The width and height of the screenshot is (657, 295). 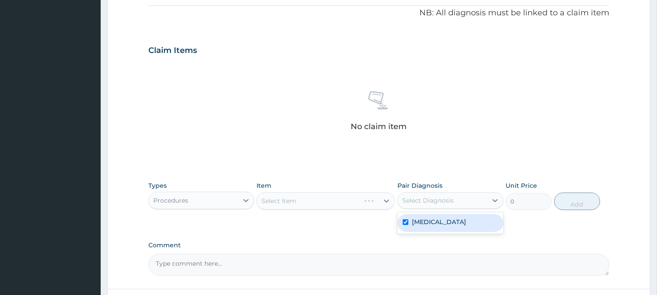 What do you see at coordinates (172, 51) in the screenshot?
I see `h3: Claim Items` at bounding box center [172, 51].